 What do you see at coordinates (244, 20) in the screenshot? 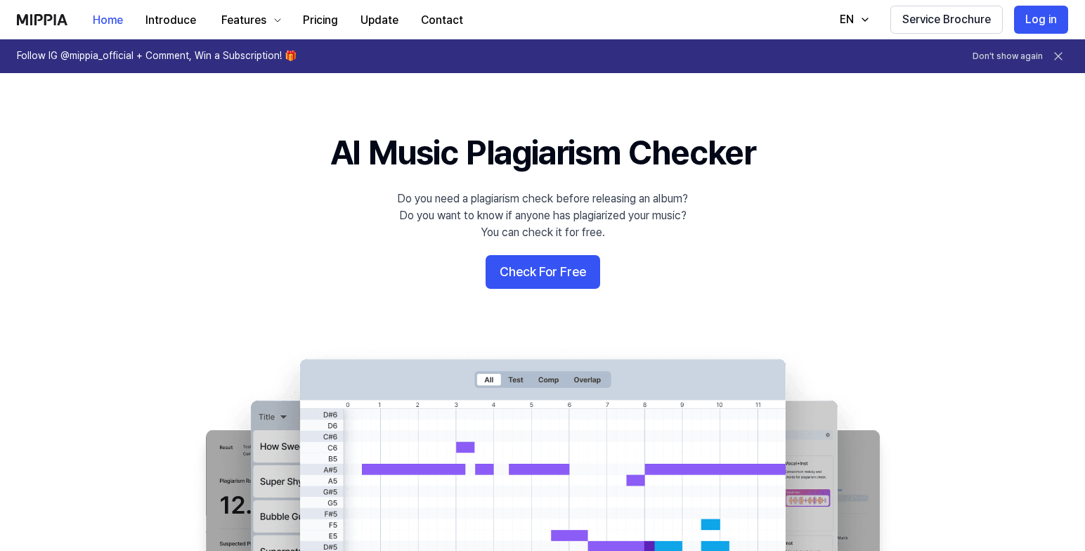
I see `div: Features` at bounding box center [244, 20].